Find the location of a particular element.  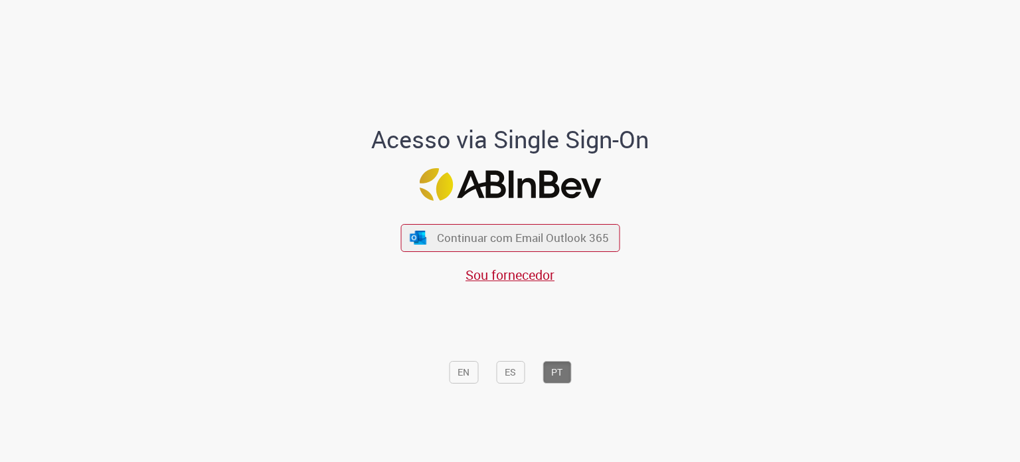

button: PT is located at coordinates (557, 372).